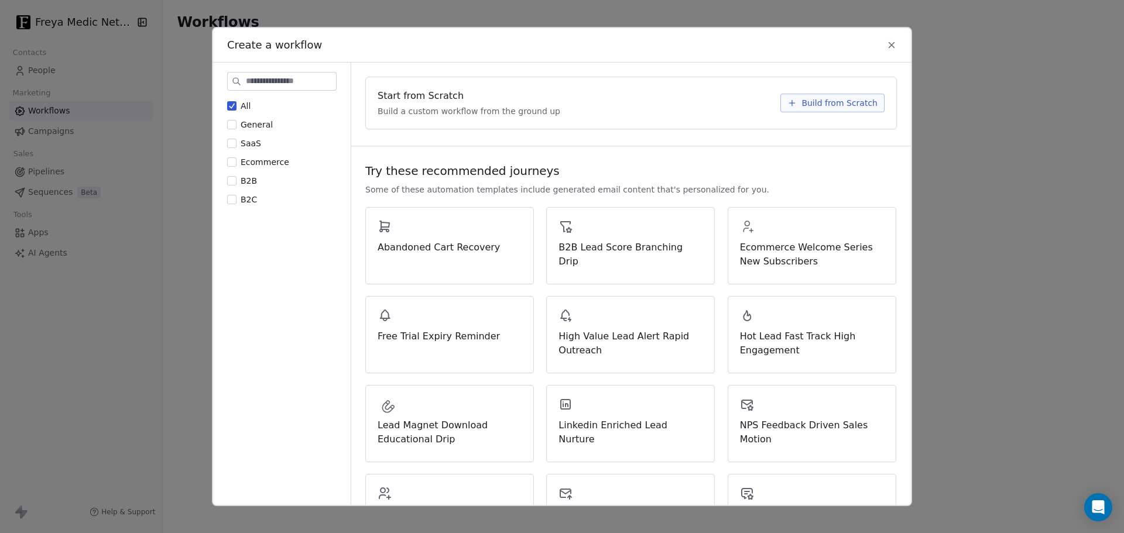 The height and width of the screenshot is (533, 1124). Describe the element at coordinates (469, 111) in the screenshot. I see `span: Build a custom workflow from the ground up` at that location.